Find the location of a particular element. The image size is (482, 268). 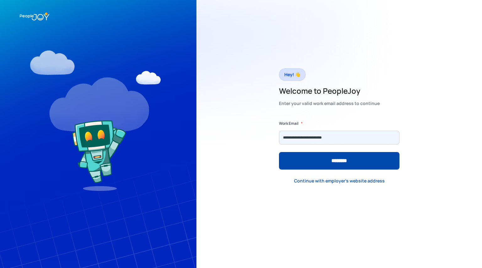

div: Hey! 👋 is located at coordinates (292, 75).